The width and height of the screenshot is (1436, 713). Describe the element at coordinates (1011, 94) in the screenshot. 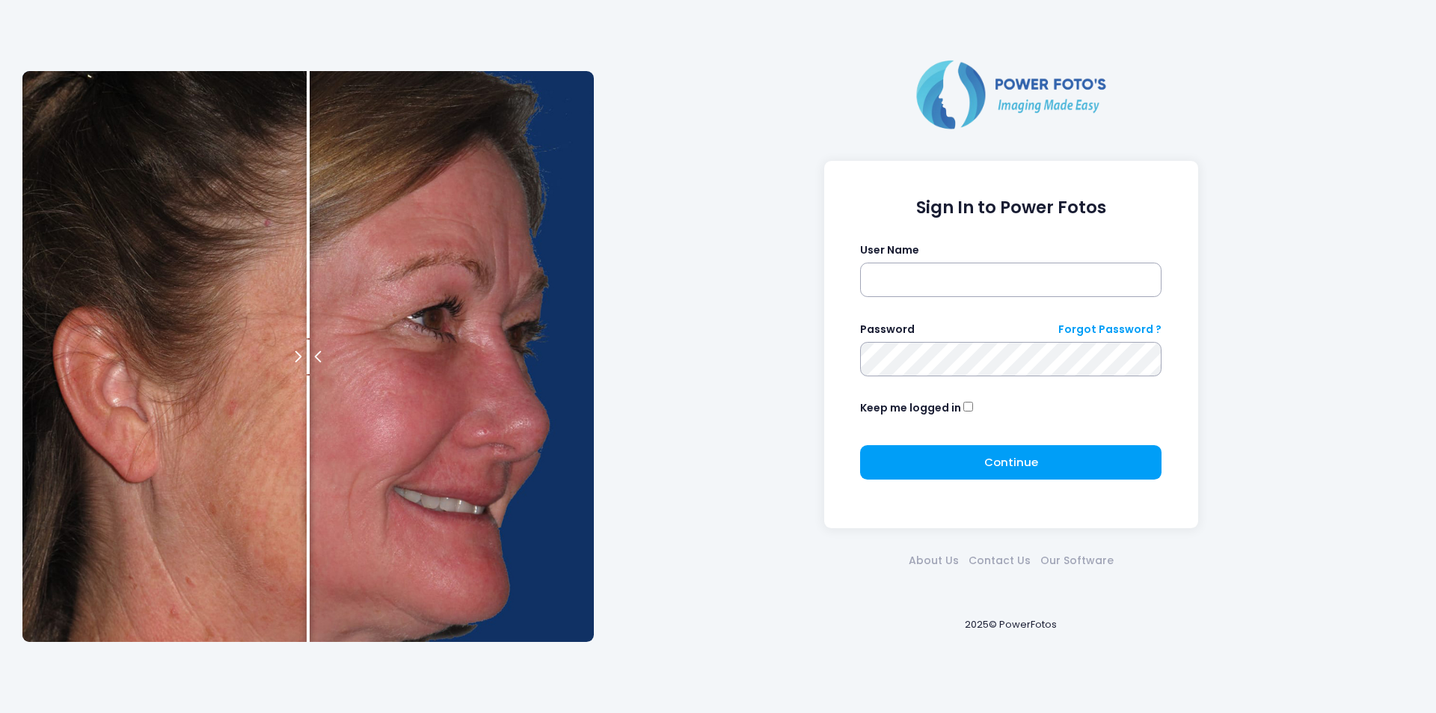

I see `img: Logo` at that location.